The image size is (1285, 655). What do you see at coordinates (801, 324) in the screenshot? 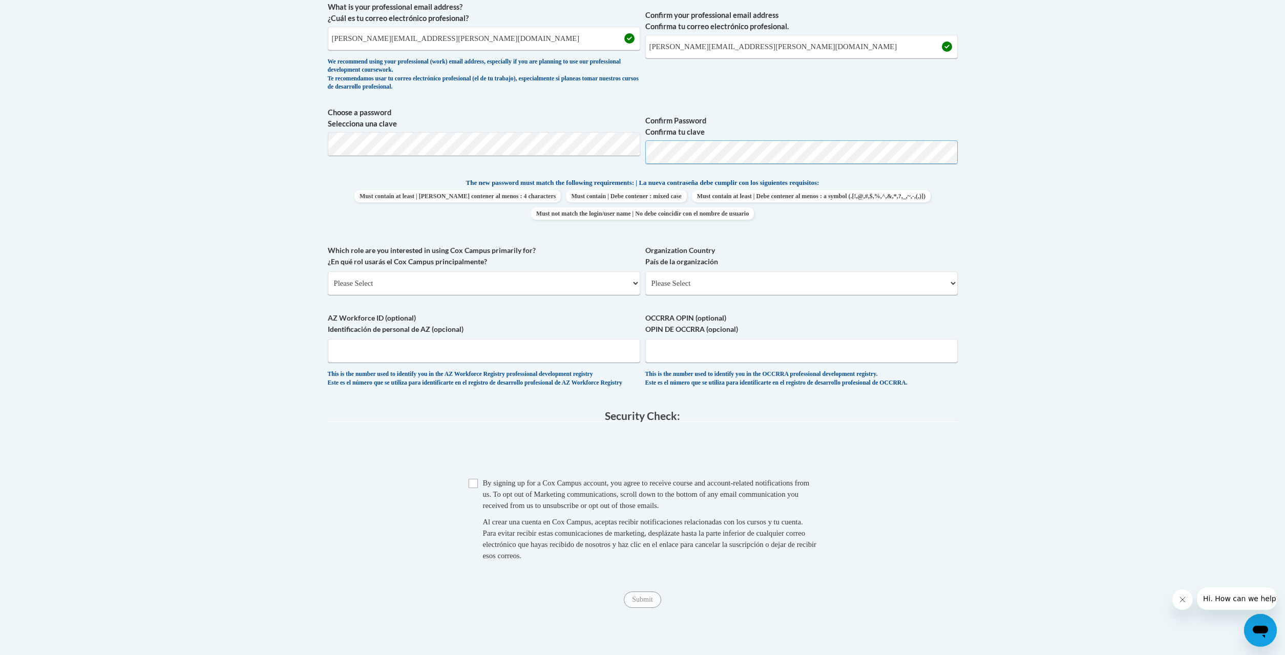
I see `label: OCCRRA OPIN (optional) OPIN DE OCCRRA (opcional)` at bounding box center [801, 324].